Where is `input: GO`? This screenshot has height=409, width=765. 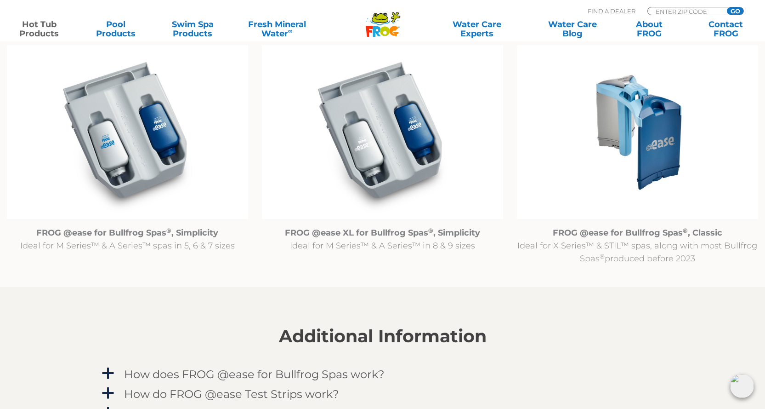
input: GO is located at coordinates (735, 11).